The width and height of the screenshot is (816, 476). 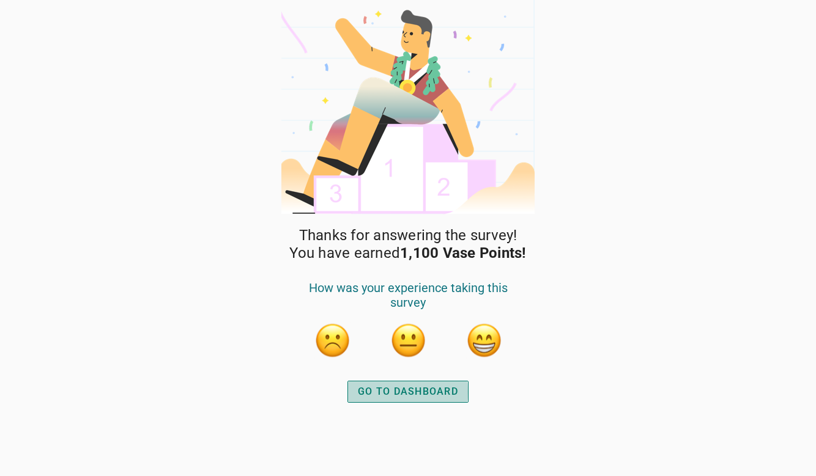 What do you see at coordinates (408, 301) in the screenshot?
I see `div: How was your experience taking this survey` at bounding box center [408, 301].